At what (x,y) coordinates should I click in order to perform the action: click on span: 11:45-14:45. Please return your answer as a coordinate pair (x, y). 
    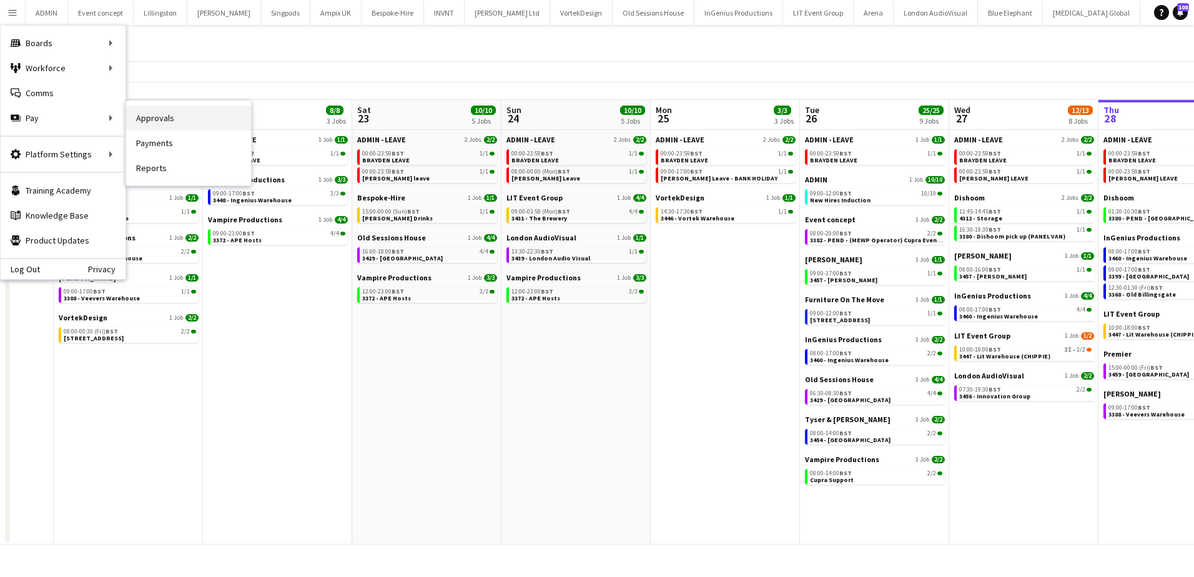
    Looking at the image, I should click on (980, 212).